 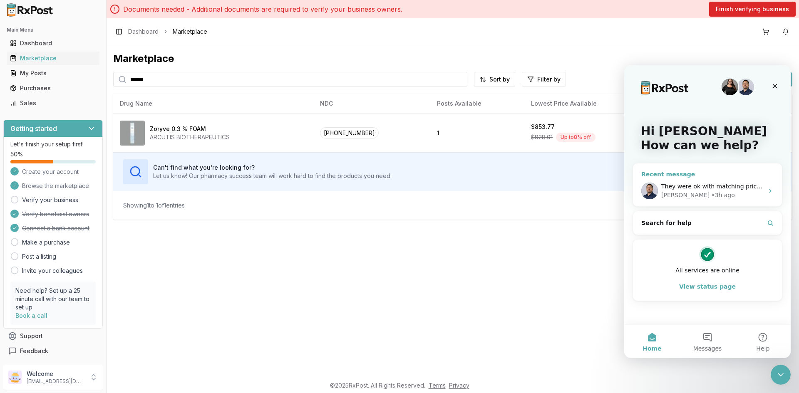 What do you see at coordinates (50, 200) in the screenshot?
I see `a: Verify your business` at bounding box center [50, 200].